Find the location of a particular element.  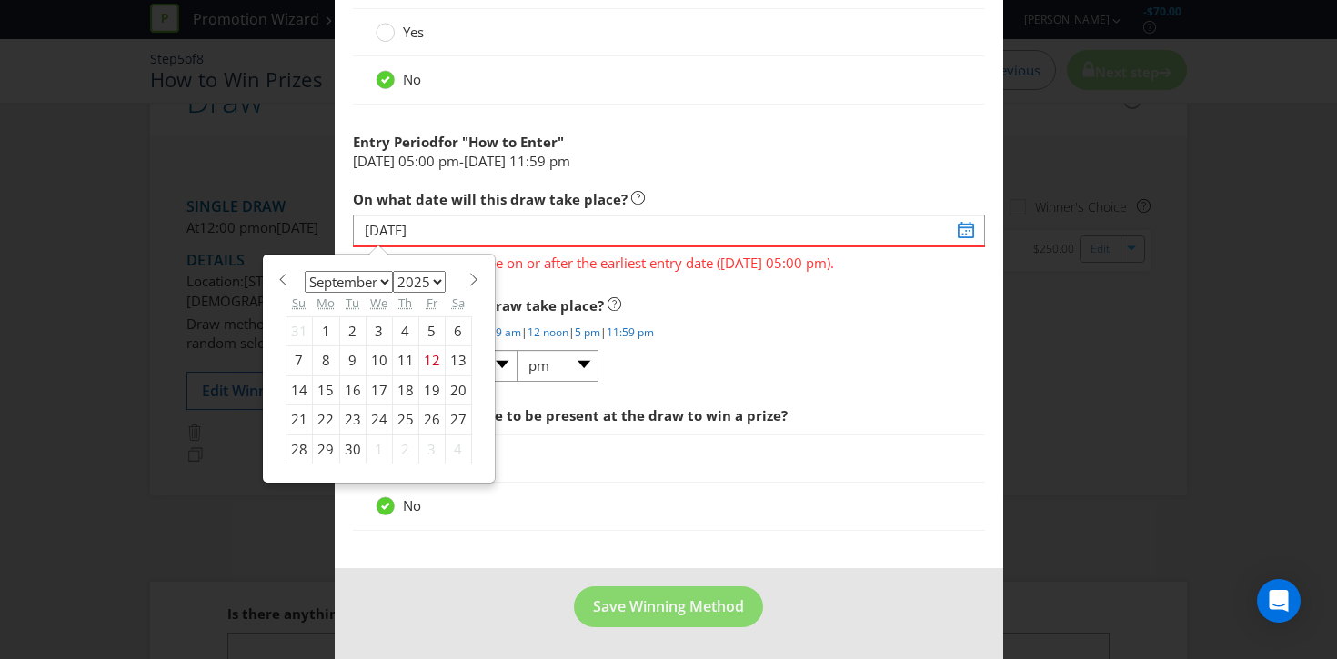

div: 12 is located at coordinates (431, 361).